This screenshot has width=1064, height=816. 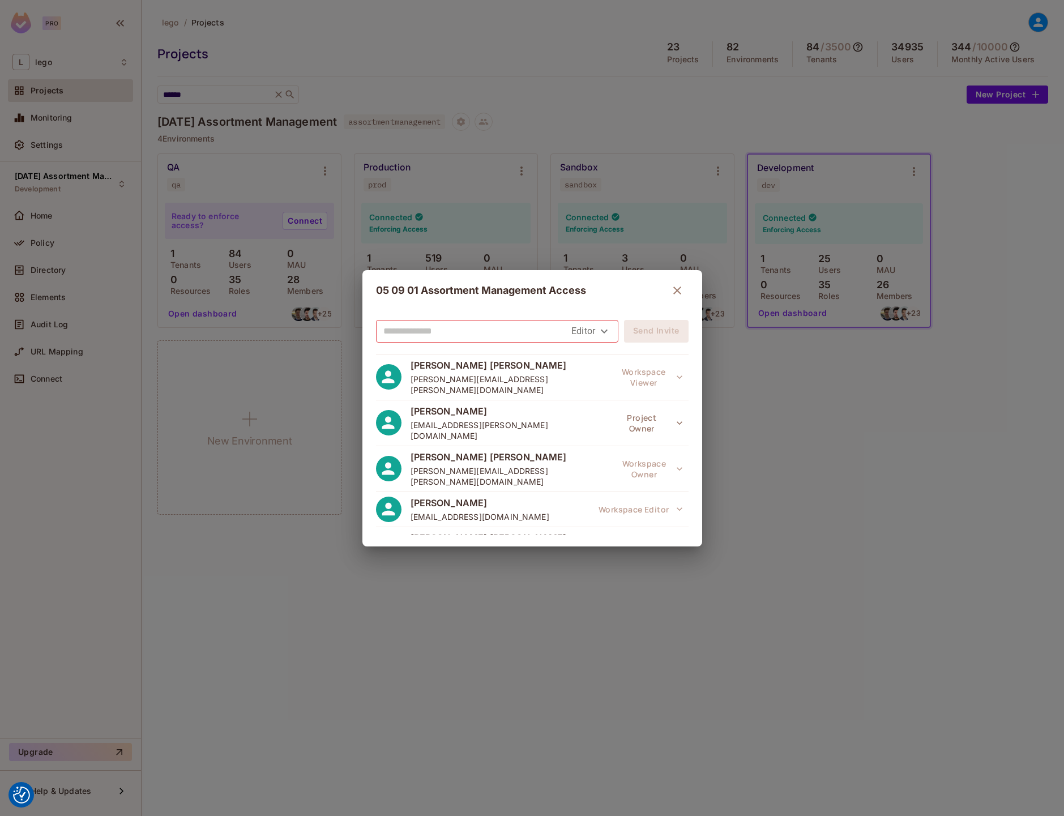 What do you see at coordinates (22, 795) in the screenshot?
I see `button: Consent Preferences` at bounding box center [22, 795].